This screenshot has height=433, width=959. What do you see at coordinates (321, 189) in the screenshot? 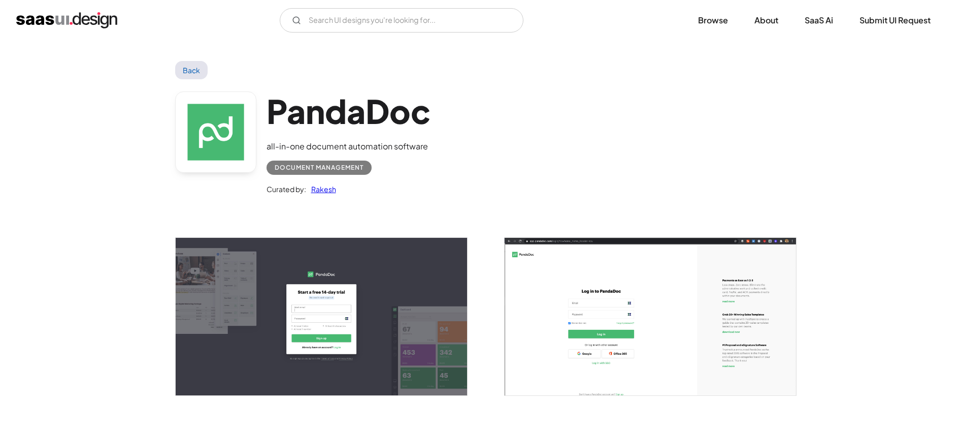
I see `a: Rakesh` at bounding box center [321, 189].